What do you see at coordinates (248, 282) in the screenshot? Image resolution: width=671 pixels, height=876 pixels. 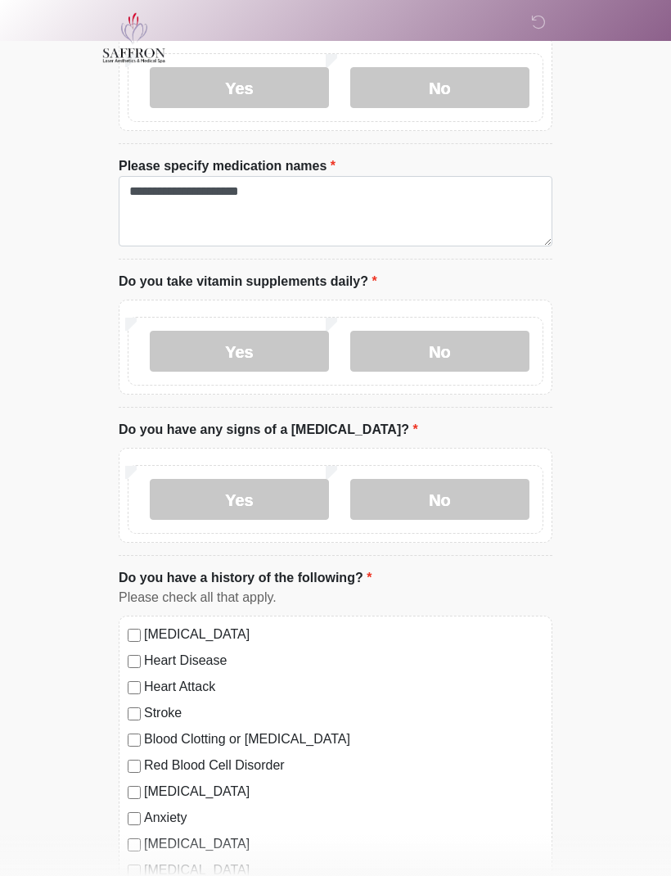 I see `label: Do you take vitamin supplements daily?` at bounding box center [248, 282].